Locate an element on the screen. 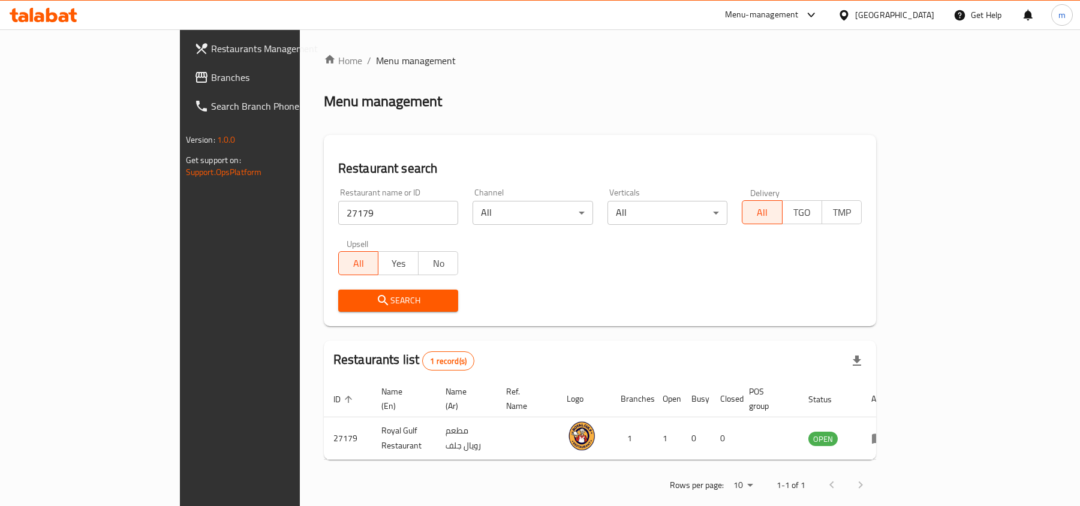  label: Delivery is located at coordinates (765, 192).